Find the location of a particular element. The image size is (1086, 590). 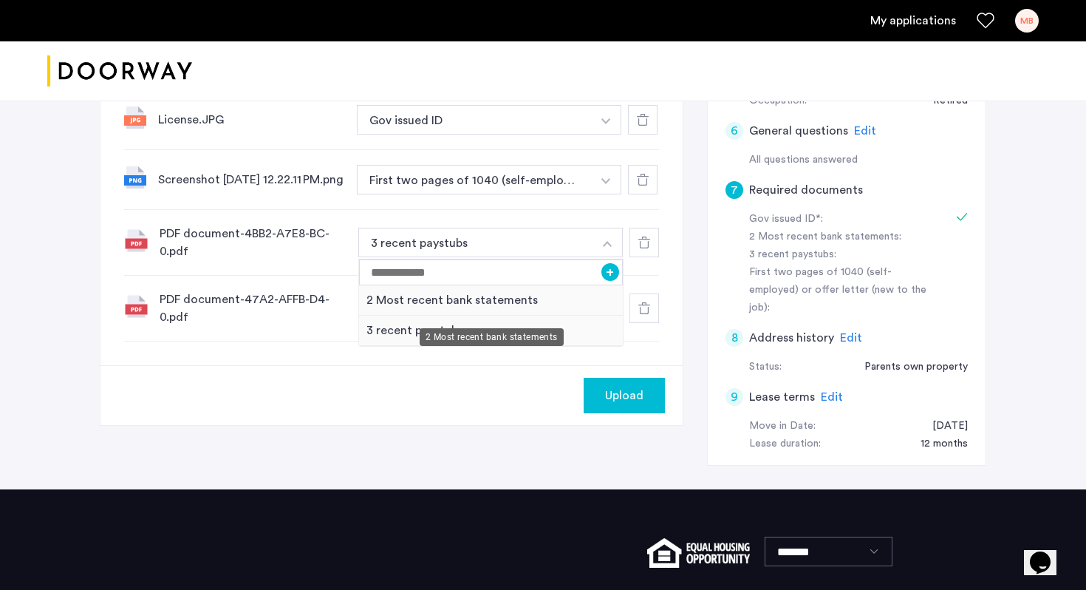

div: MB is located at coordinates (1027, 21).